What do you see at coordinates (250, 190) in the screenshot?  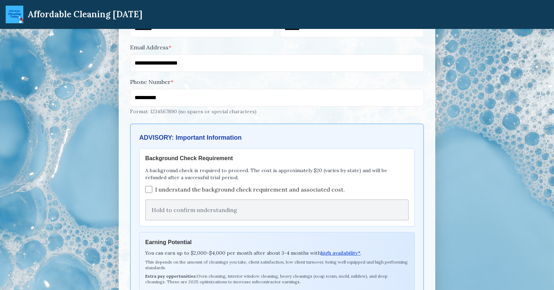 I see `span: I understand the background check requirement and associated cost.` at bounding box center [250, 190].